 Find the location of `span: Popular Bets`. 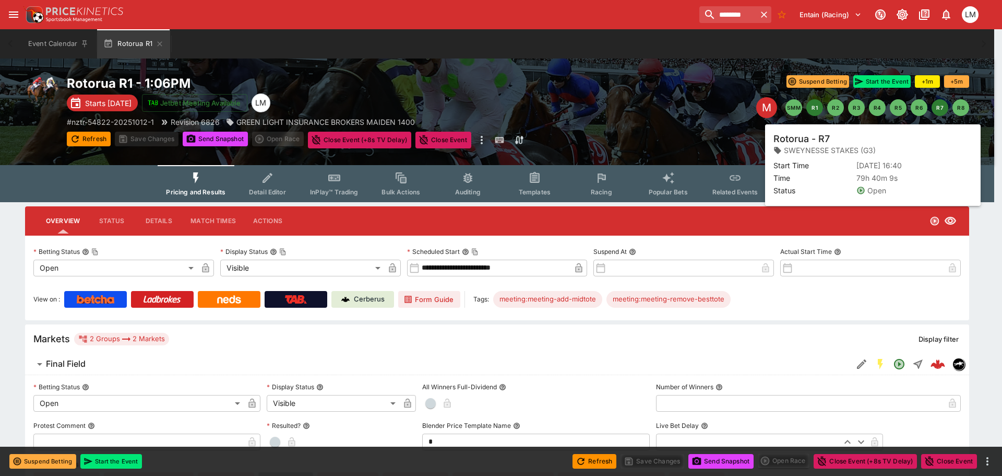

span: Popular Bets is located at coordinates (668, 192).